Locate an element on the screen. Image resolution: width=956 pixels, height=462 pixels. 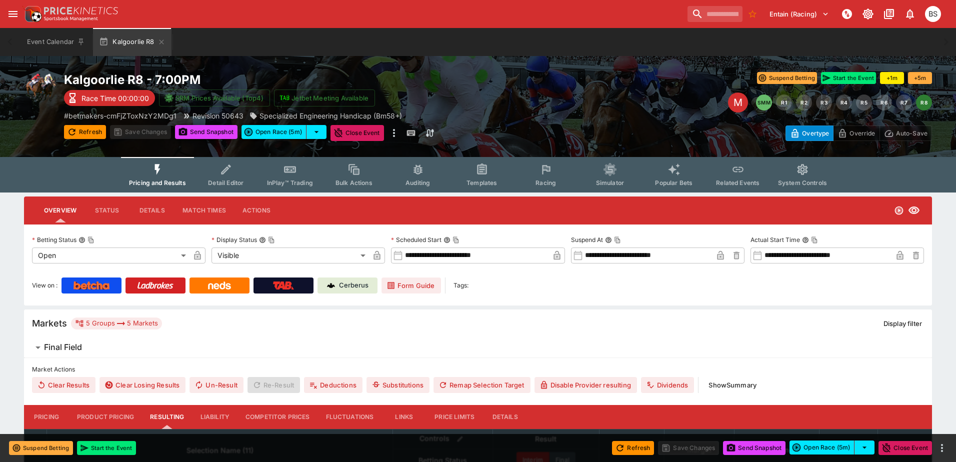
button: R3 is located at coordinates (824, 102).